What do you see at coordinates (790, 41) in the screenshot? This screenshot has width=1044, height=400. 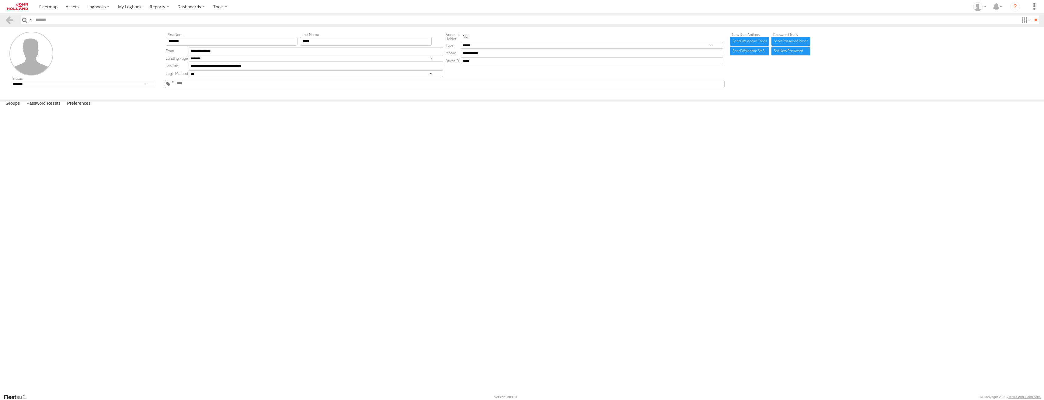 I see `a: Send Password Reset` at bounding box center [790, 41].